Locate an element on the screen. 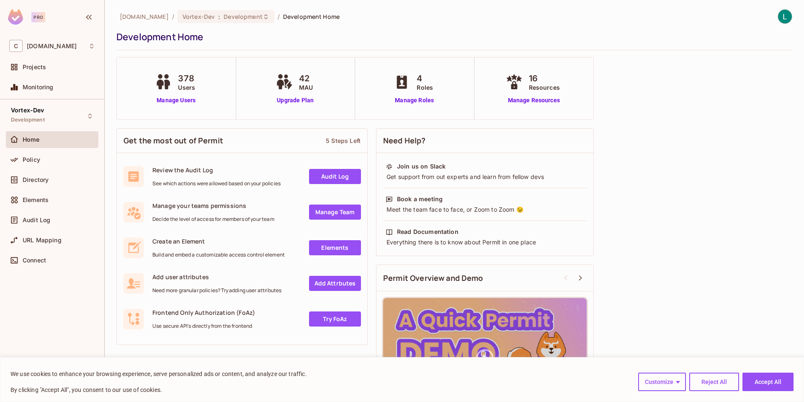 Image resolution: width=804 pixels, height=402 pixels. span: 378 is located at coordinates (186, 78).